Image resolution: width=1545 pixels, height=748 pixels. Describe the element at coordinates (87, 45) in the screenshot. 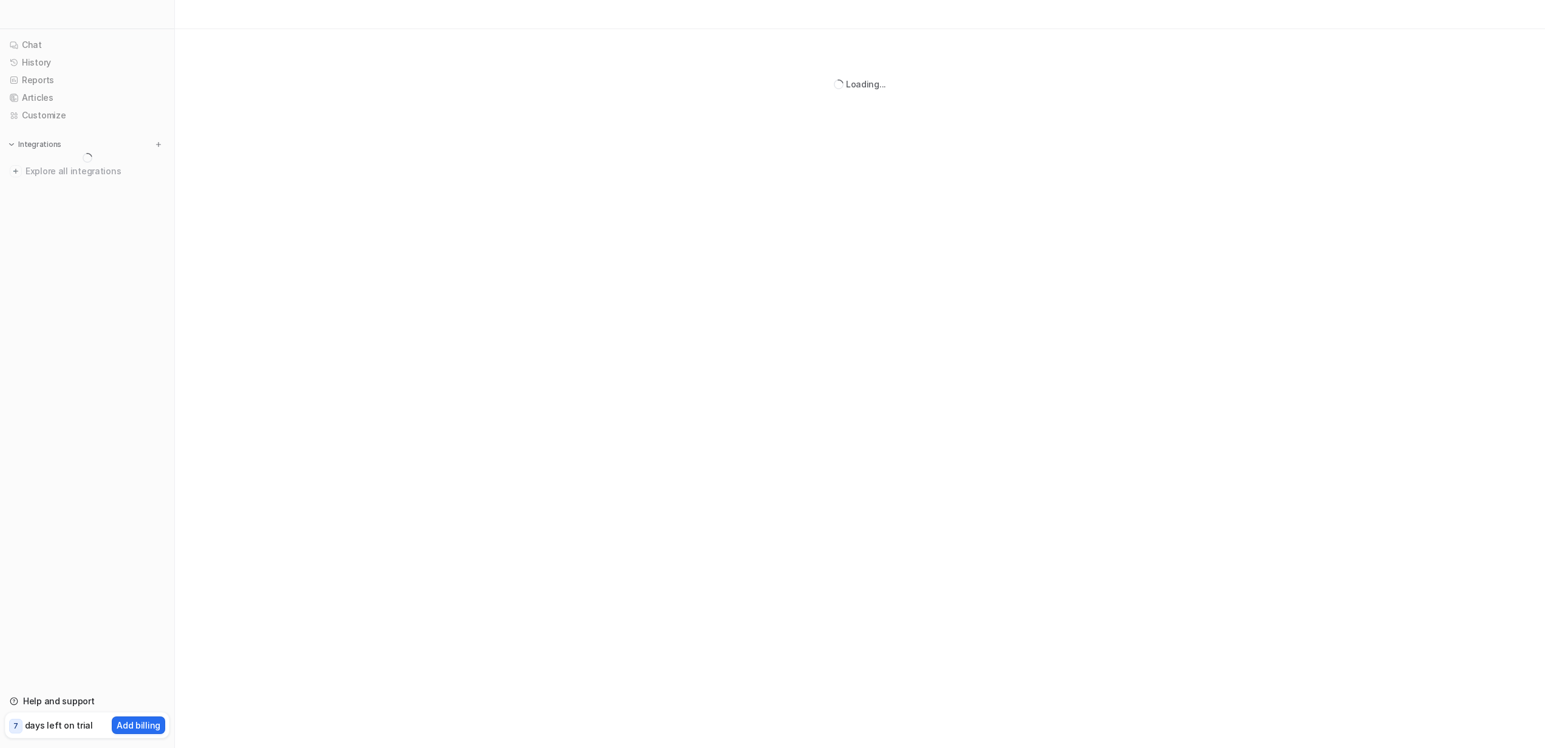

I see `a: Chat` at that location.